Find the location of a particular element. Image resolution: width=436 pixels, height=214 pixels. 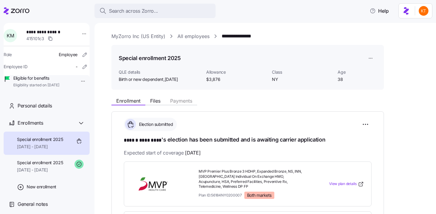

span: Birth or new dependent , is located at coordinates (148, 80).